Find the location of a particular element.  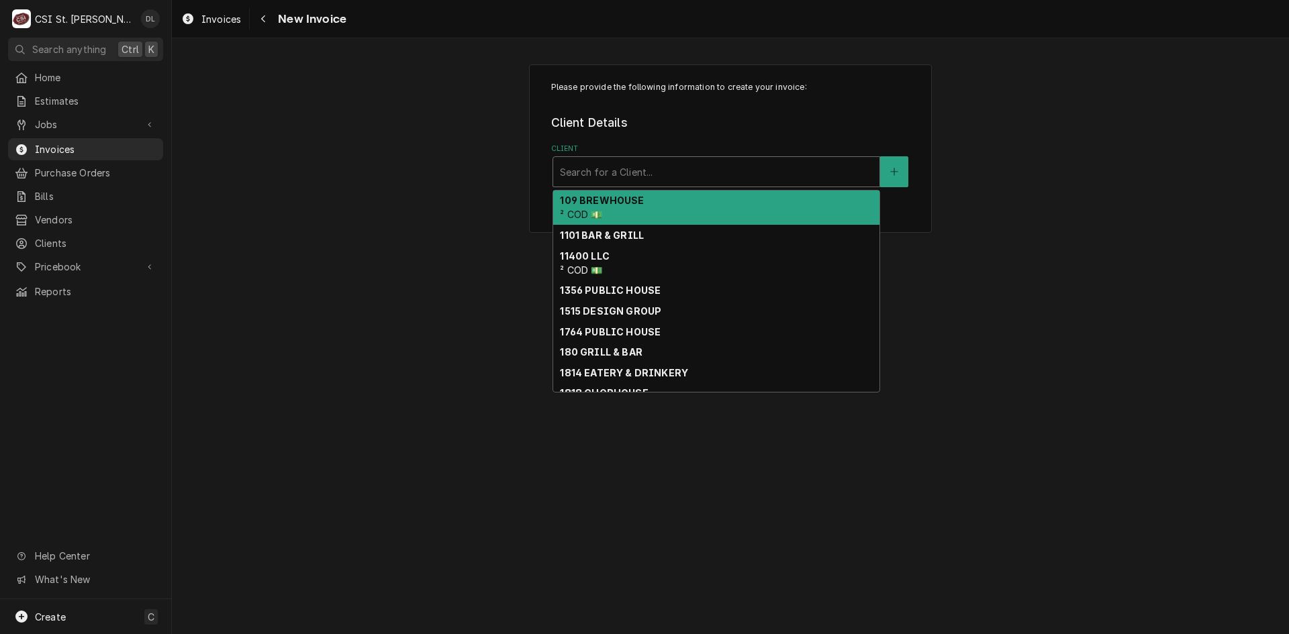

div: David Lindsey's Avatar is located at coordinates (150, 19).